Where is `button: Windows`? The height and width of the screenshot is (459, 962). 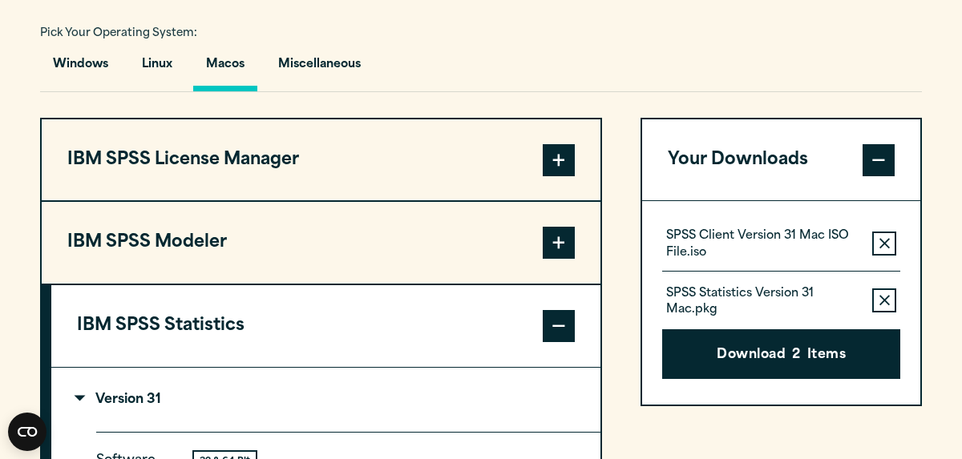
button: Windows is located at coordinates (80, 68).